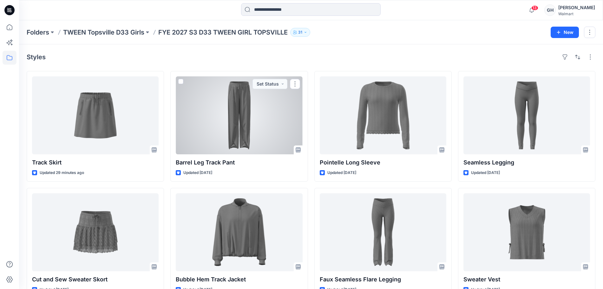 This screenshot has height=289, width=603. I want to click on p: 31, so click(300, 32).